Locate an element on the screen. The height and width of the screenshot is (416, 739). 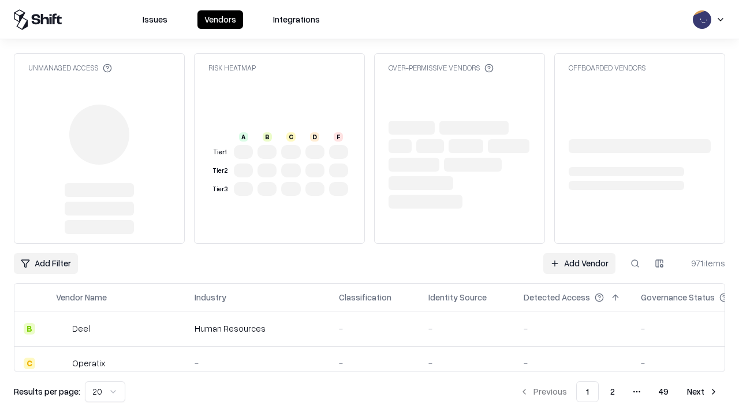
a: Add Vendor is located at coordinates (579, 263).